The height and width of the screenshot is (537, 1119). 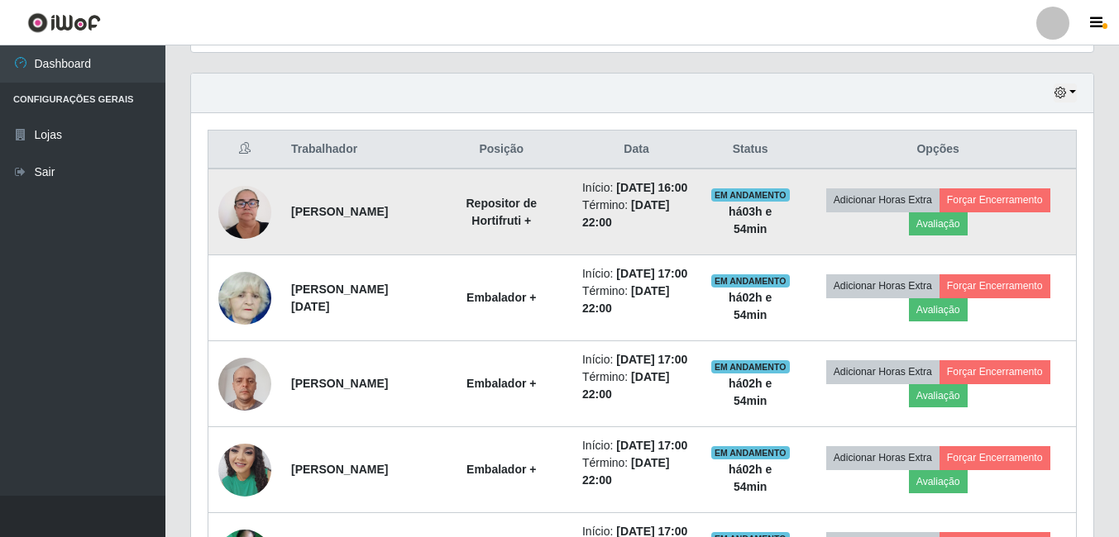 I want to click on img: 1723391026413.jpeg, so click(x=245, y=384).